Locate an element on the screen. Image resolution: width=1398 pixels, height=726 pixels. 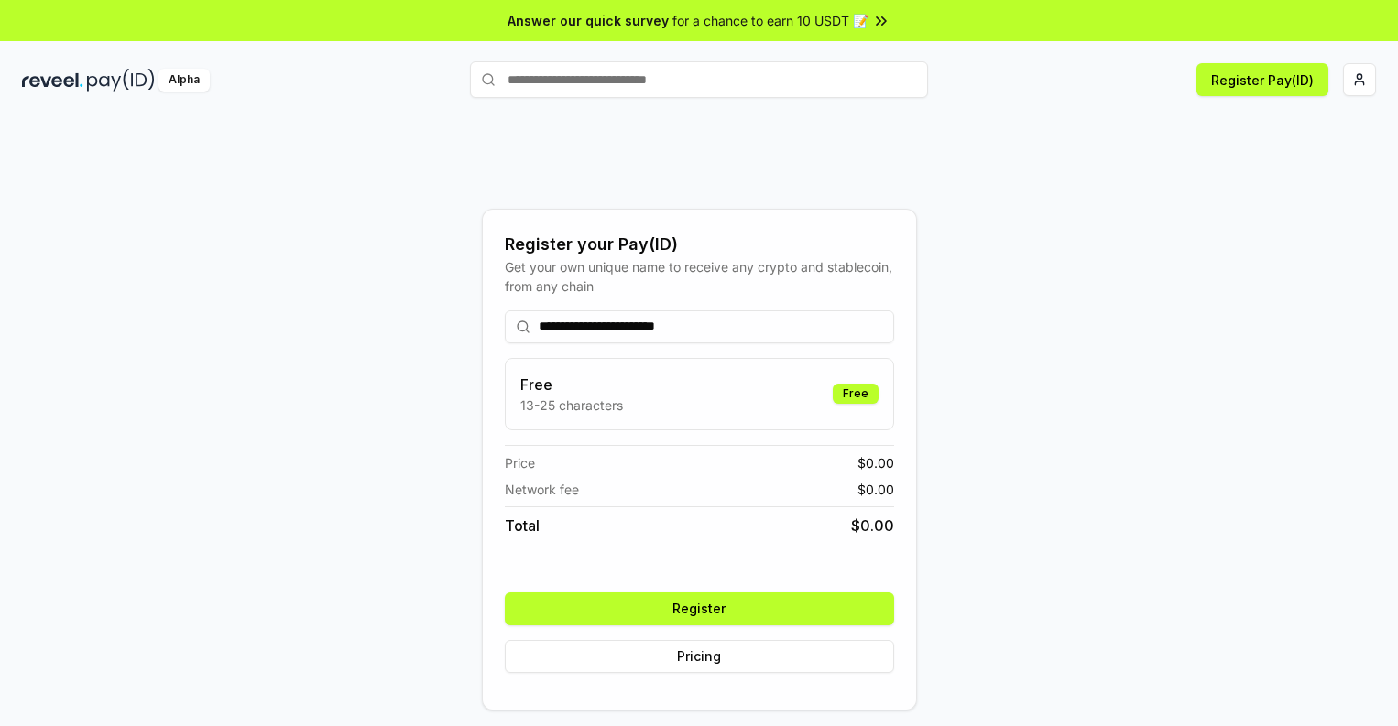
span: Answer our quick survey is located at coordinates (588, 20).